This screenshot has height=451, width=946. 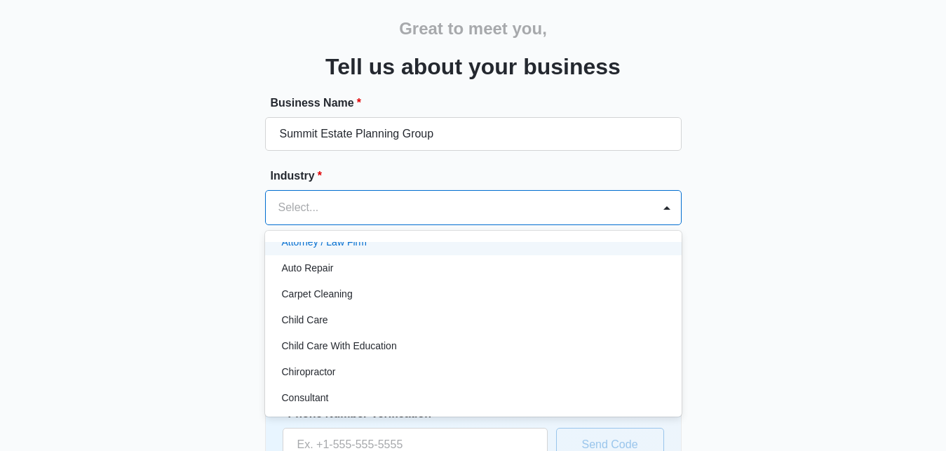 What do you see at coordinates (473, 29) in the screenshot?
I see `h2: Great to meet you,` at bounding box center [473, 29].